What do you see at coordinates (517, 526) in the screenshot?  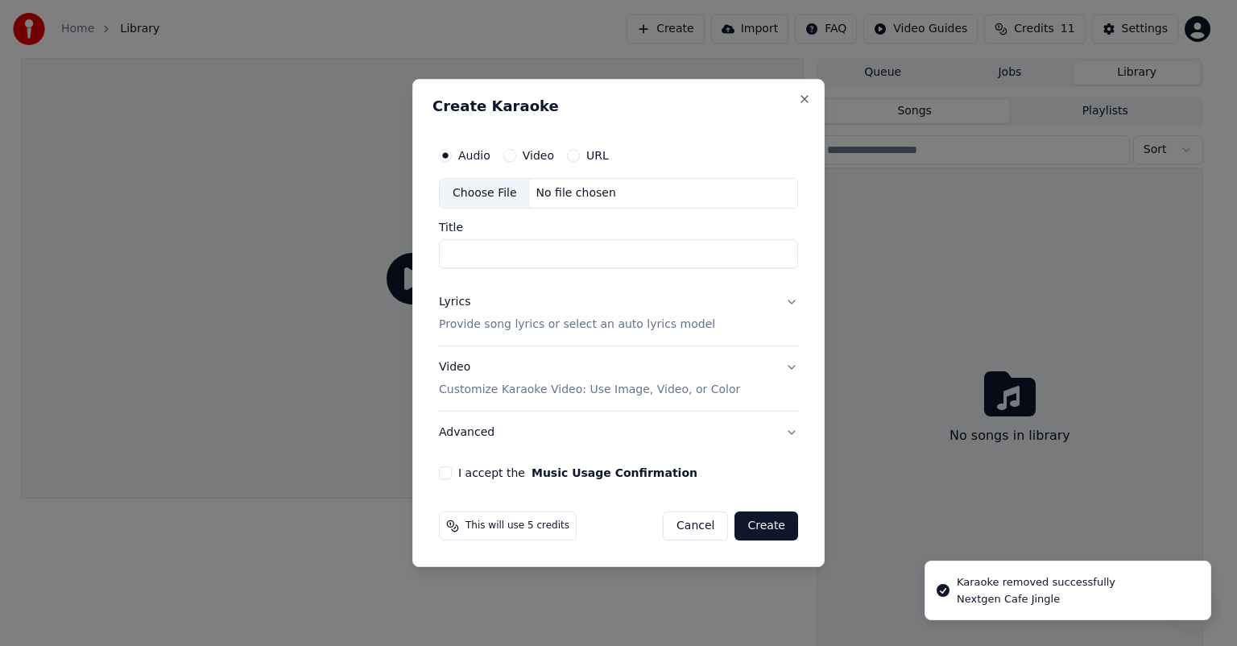 I see `span: This will use 5 credits` at bounding box center [517, 526].